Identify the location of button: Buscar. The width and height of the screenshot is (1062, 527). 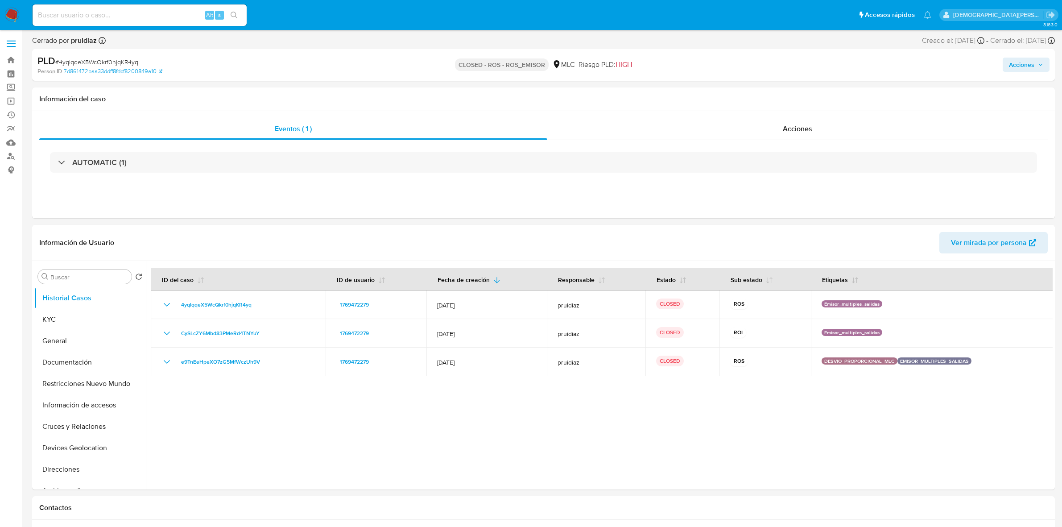
(45, 277).